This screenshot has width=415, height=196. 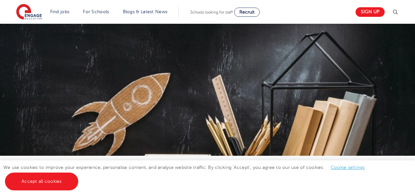 I want to click on a: Sign up, so click(x=370, y=12).